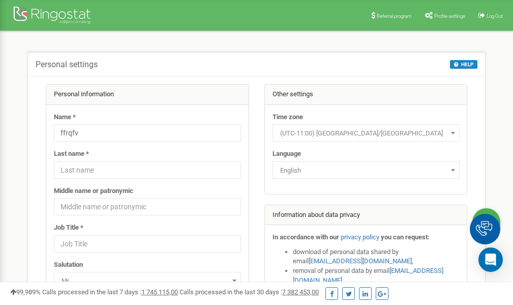 This screenshot has height=305, width=513. I want to click on li: download of personal data shared by email ,, so click(376, 256).